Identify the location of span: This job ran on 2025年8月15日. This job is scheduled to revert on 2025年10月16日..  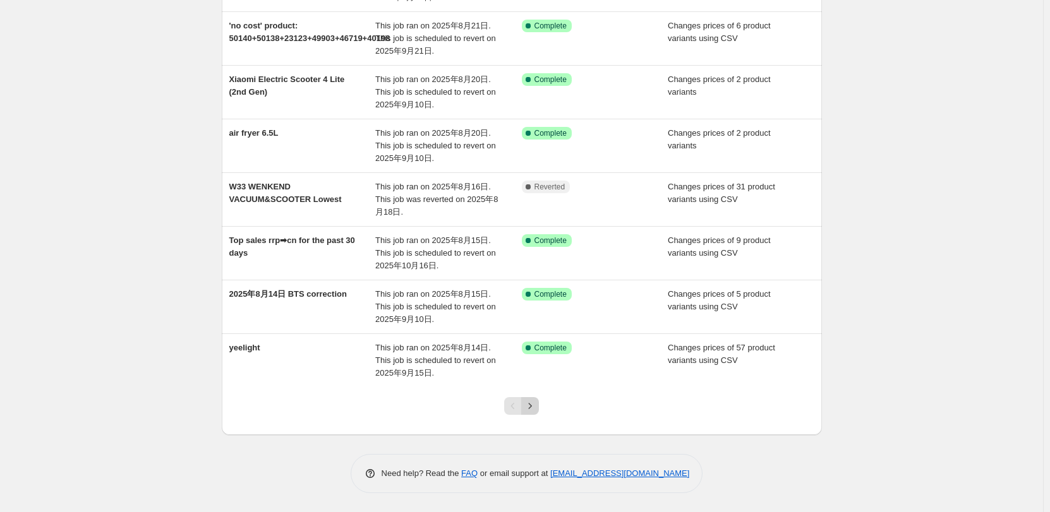
(435, 253).